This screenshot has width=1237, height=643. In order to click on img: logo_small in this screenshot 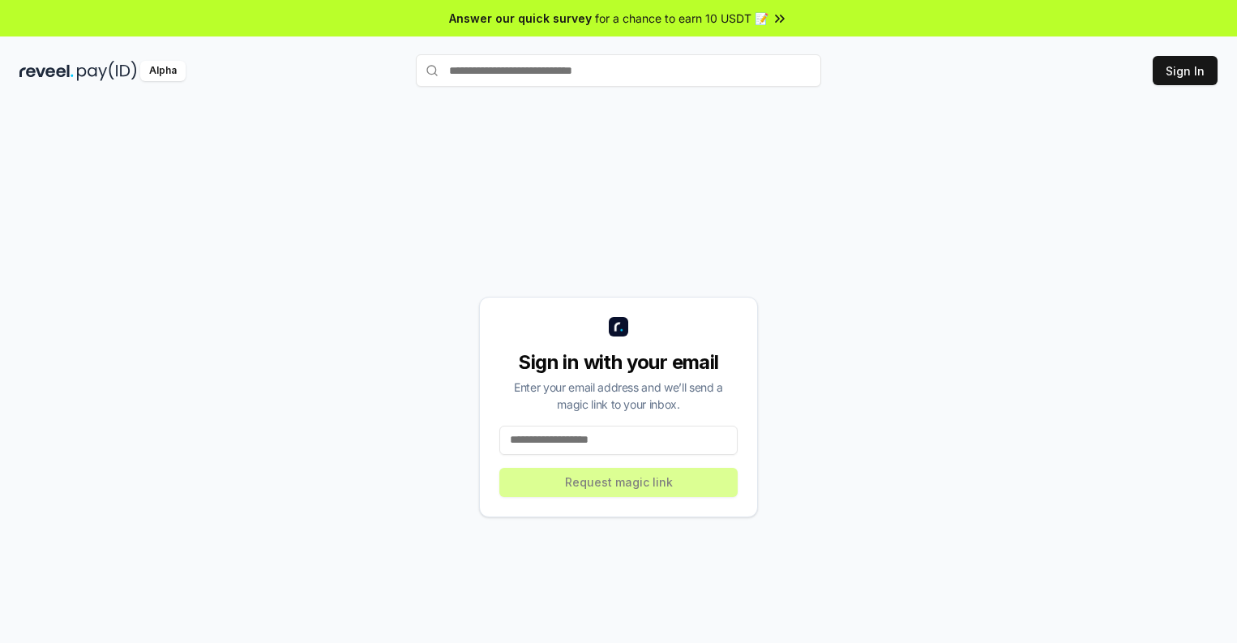, I will do `click(618, 327)`.